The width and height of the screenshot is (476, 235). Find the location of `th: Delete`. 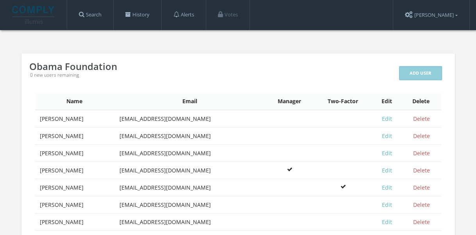

th: Delete is located at coordinates (421, 101).